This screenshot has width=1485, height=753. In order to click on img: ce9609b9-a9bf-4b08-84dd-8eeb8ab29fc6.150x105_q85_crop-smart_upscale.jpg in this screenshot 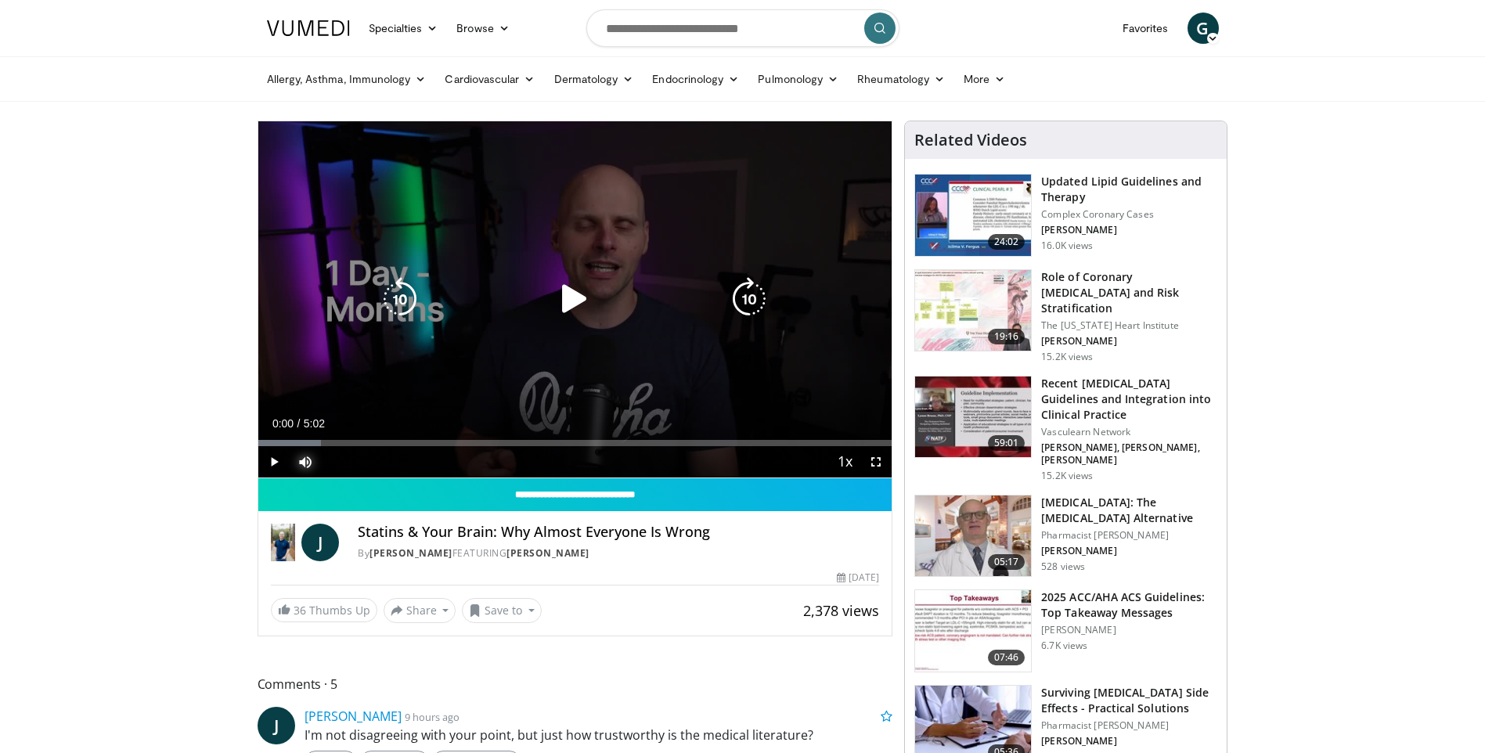, I will do `click(973, 536)`.